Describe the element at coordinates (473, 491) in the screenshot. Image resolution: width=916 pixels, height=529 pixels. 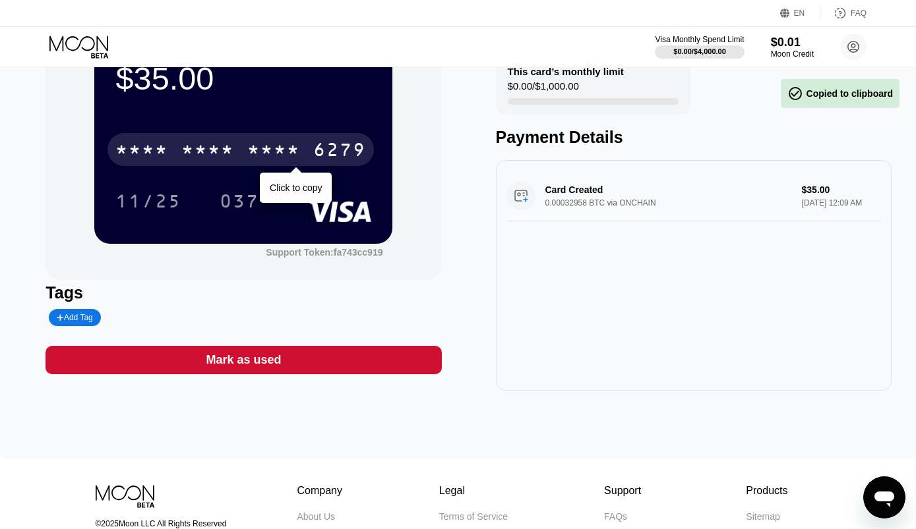
I see `div: Legal` at that location.